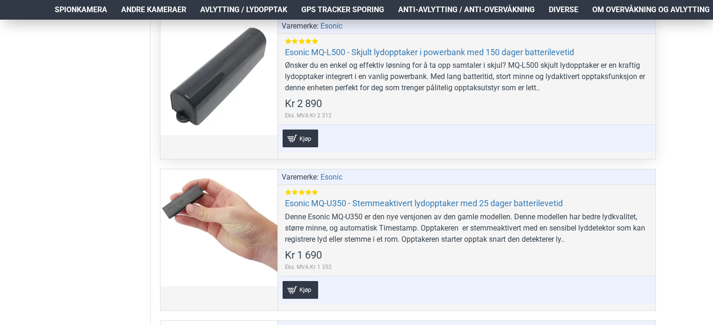 The image size is (713, 325). What do you see at coordinates (308, 116) in the screenshot?
I see `span: Eks. MVA:Kr 2 312` at bounding box center [308, 116].